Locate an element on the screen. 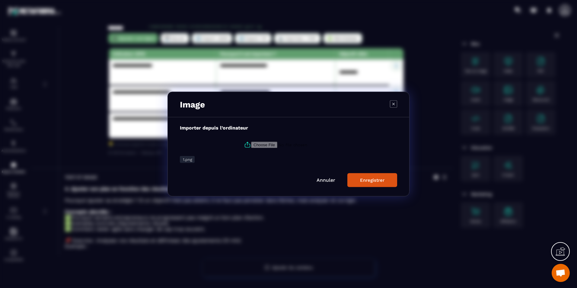 The width and height of the screenshot is (577, 288). a: Annuler is located at coordinates (326, 180).